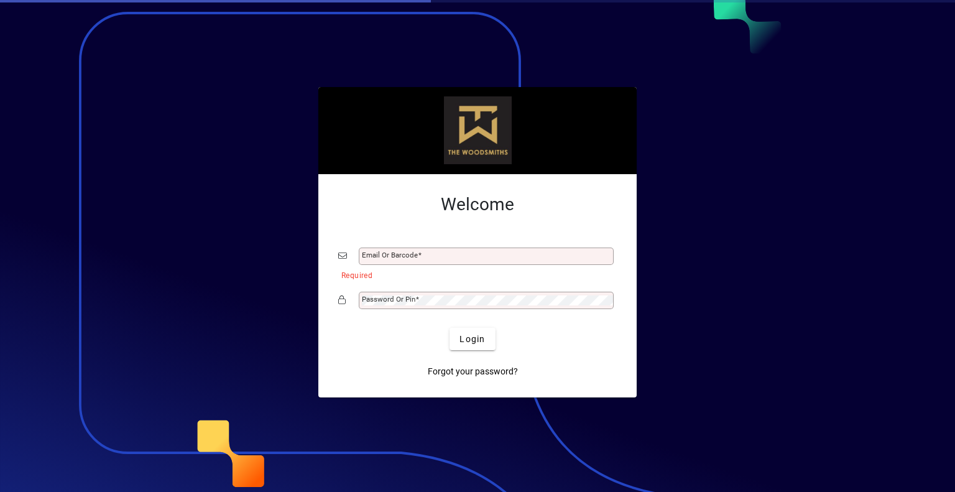 The height and width of the screenshot is (492, 955). I want to click on span: Forgot your password?, so click(473, 371).